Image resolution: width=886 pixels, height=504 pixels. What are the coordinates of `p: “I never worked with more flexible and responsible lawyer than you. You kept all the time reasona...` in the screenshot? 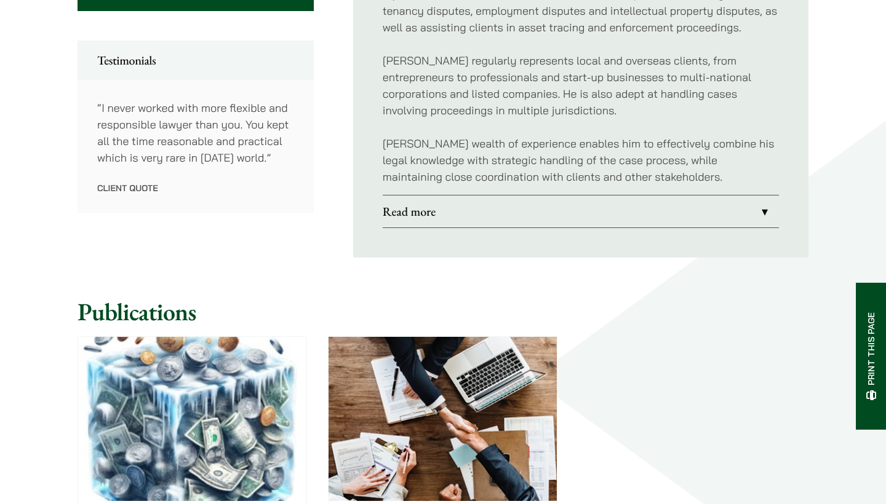 It's located at (196, 133).